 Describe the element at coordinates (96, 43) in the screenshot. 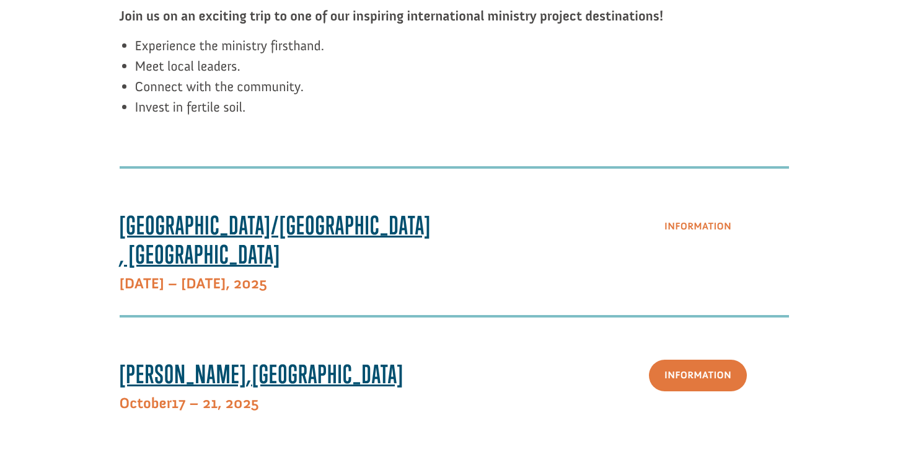

I see `div: to` at that location.